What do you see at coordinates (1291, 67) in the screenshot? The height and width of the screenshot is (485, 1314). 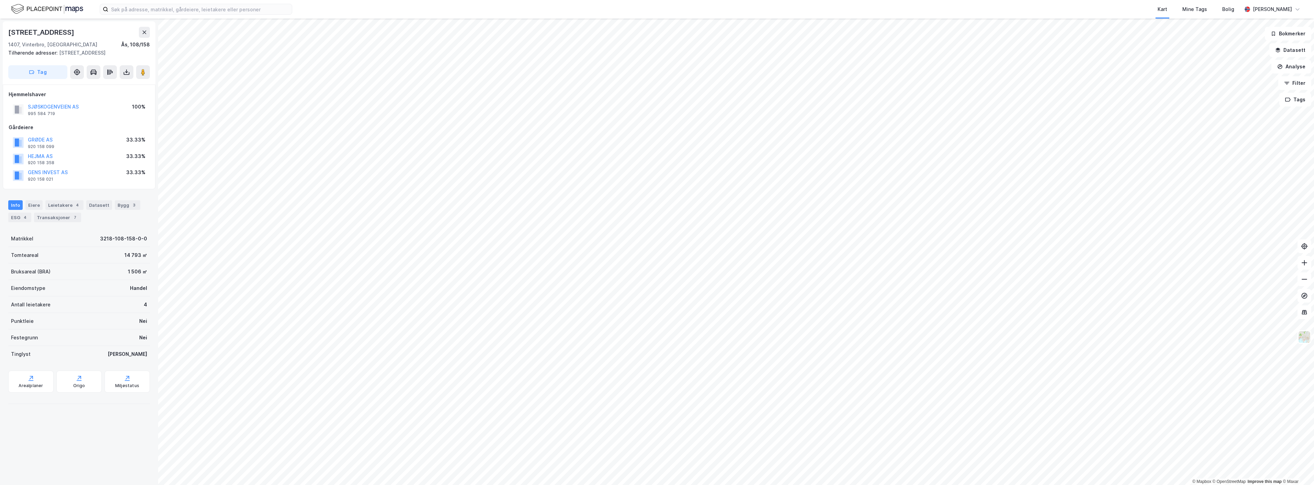 I see `button: Analyse` at bounding box center [1291, 67].